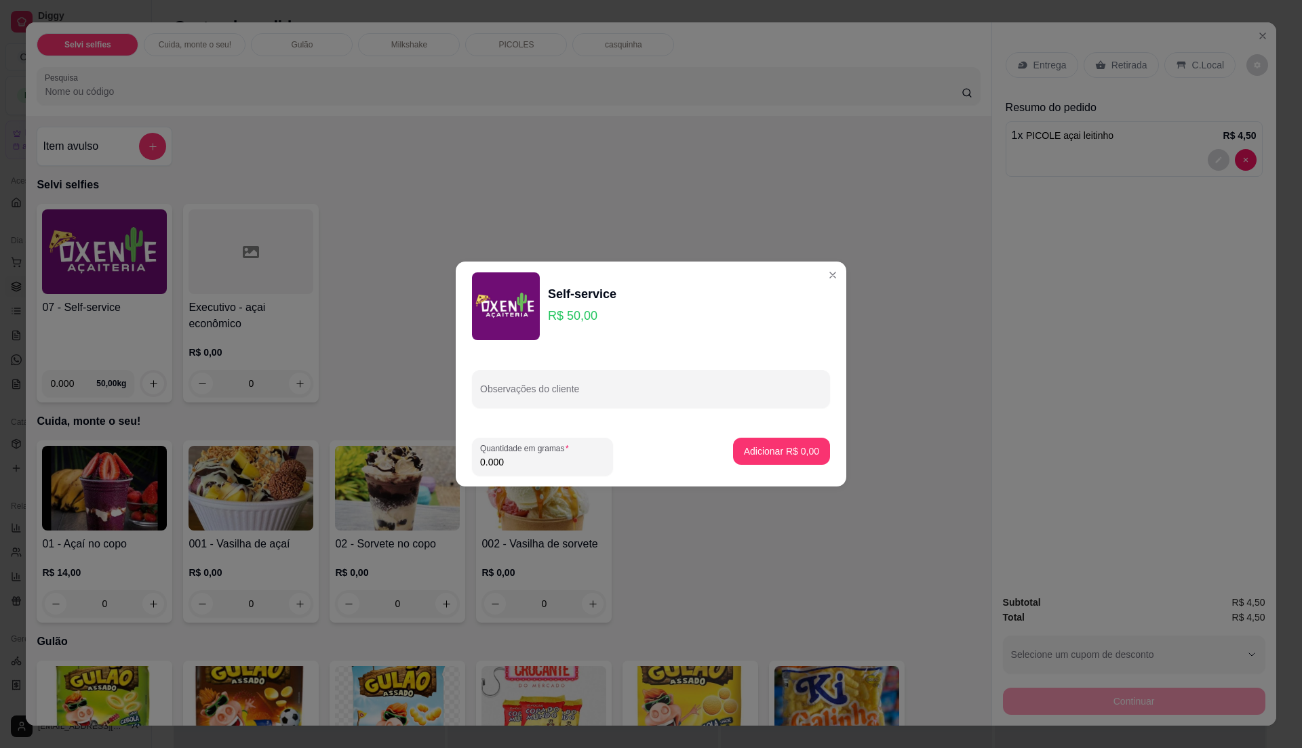 The image size is (1302, 748). What do you see at coordinates (542, 462) in the screenshot?
I see `input: Quantidade em gramas` at bounding box center [542, 462].